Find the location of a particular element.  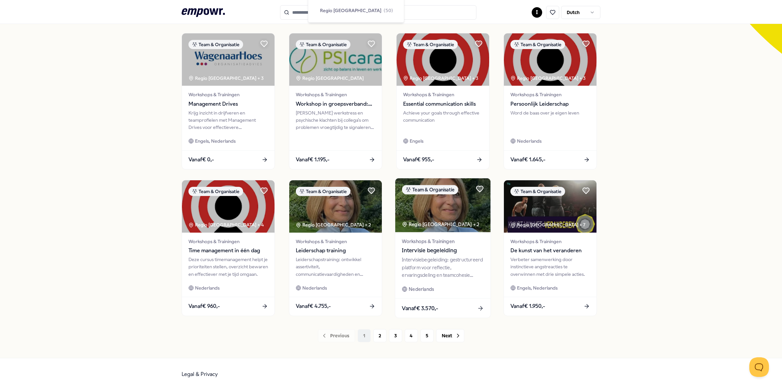

span: Vanaf € 0,- is located at coordinates (201, 160).